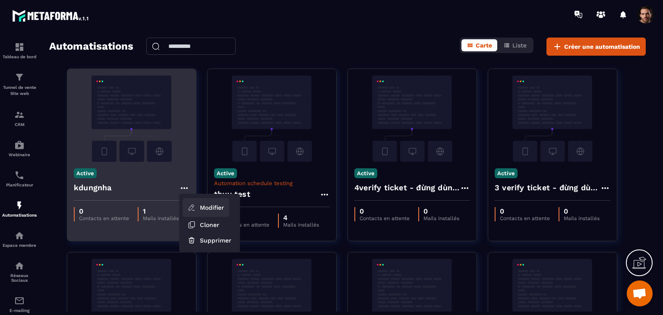  I want to click on img: scheduler, so click(19, 175).